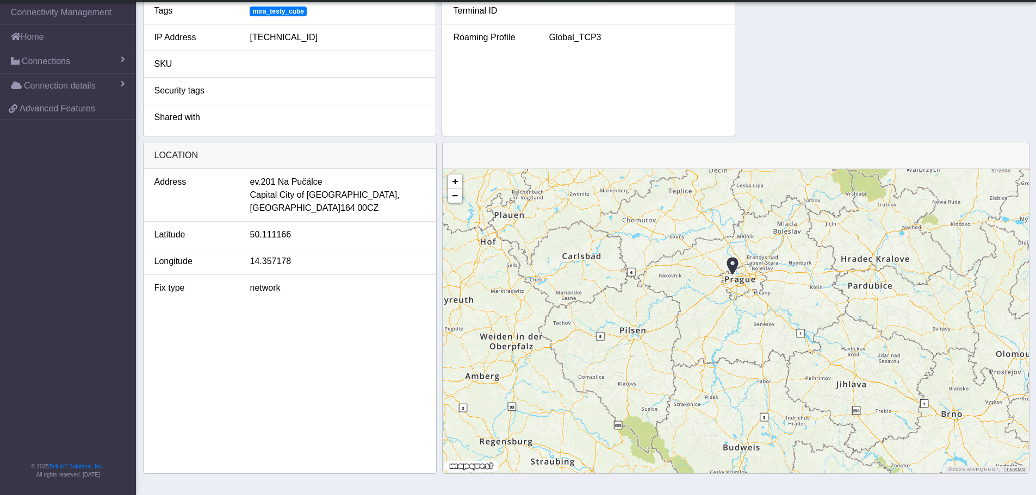  Describe the element at coordinates (194, 117) in the screenshot. I see `div: Shared with` at that location.